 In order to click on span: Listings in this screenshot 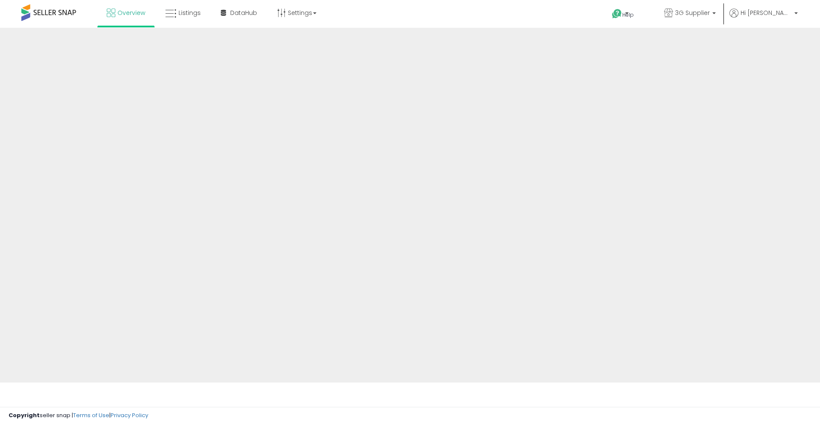, I will do `click(190, 13)`.